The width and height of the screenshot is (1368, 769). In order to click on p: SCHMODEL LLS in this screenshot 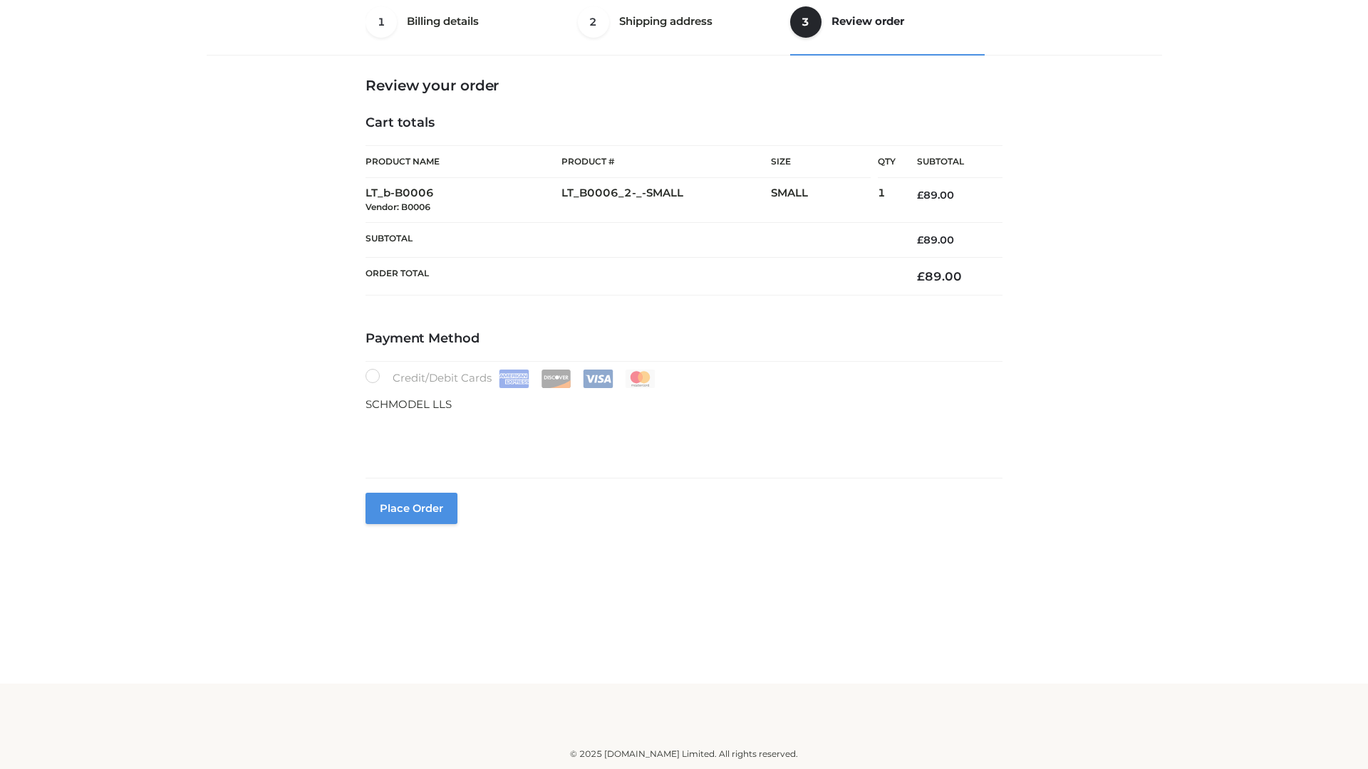, I will do `click(684, 405)`.